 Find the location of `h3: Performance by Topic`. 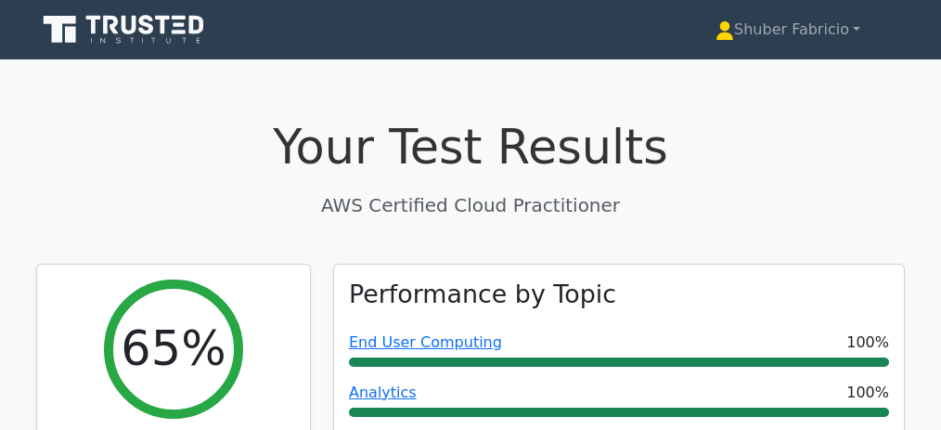

h3: Performance by Topic is located at coordinates (482, 294).